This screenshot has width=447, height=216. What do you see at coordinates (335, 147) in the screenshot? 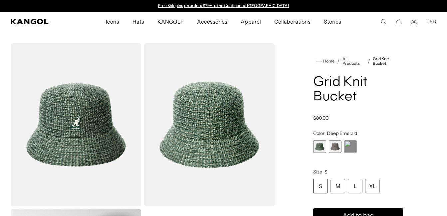
I see `div: 2 of 3` at bounding box center [335, 147].